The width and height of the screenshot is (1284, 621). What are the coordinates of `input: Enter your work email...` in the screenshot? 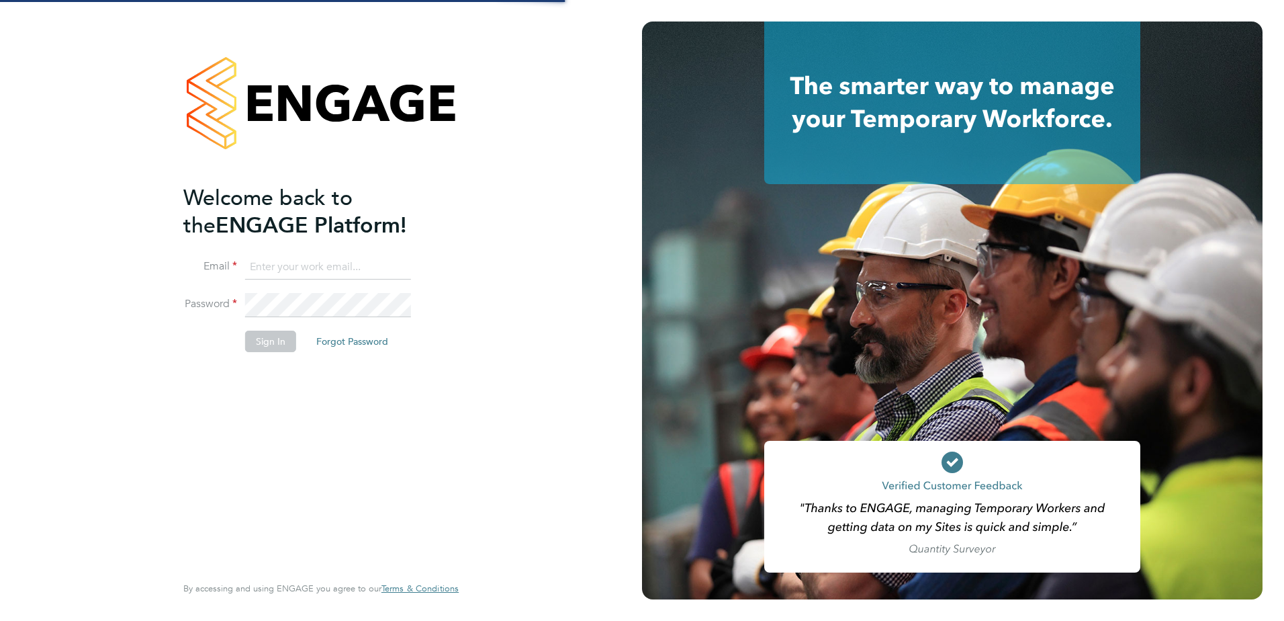 It's located at (328, 267).